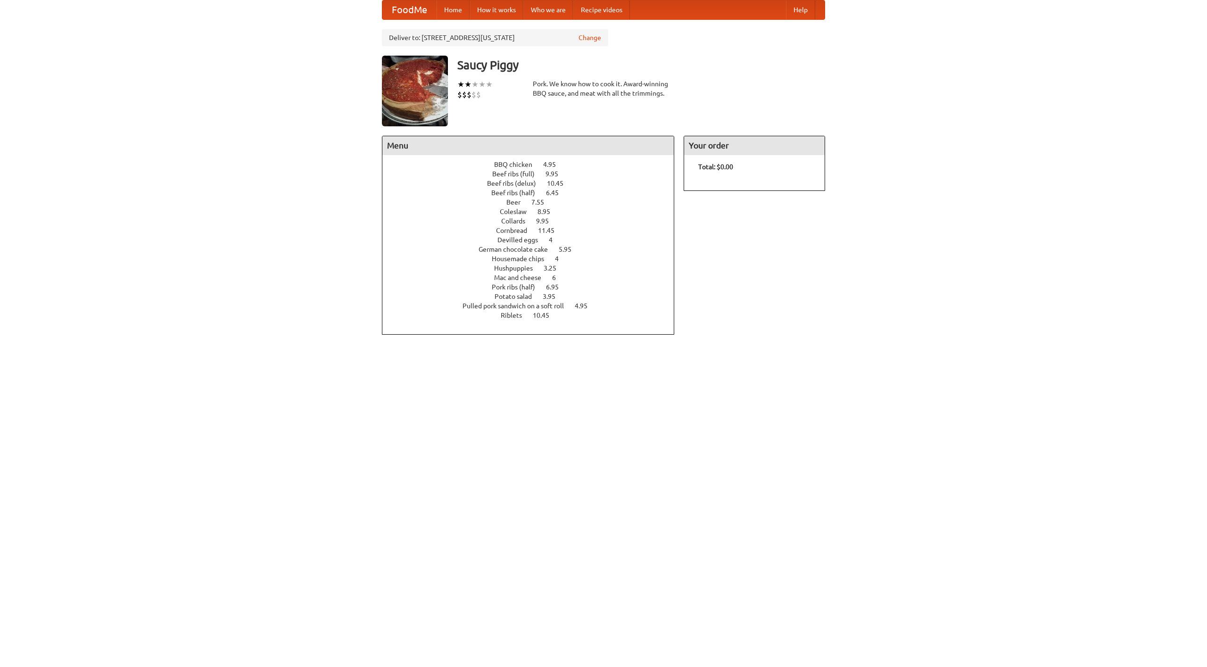  What do you see at coordinates (555, 268) in the screenshot?
I see `span: 3.25` at bounding box center [555, 268].